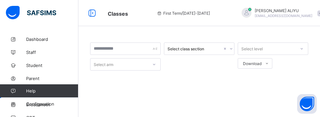  I want to click on span: Help, so click(52, 91).